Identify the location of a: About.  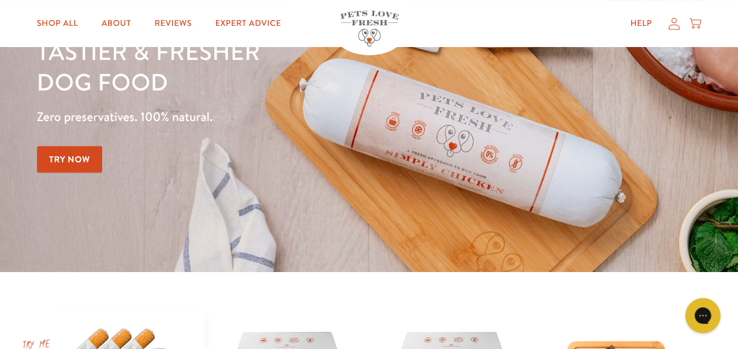
(116, 23).